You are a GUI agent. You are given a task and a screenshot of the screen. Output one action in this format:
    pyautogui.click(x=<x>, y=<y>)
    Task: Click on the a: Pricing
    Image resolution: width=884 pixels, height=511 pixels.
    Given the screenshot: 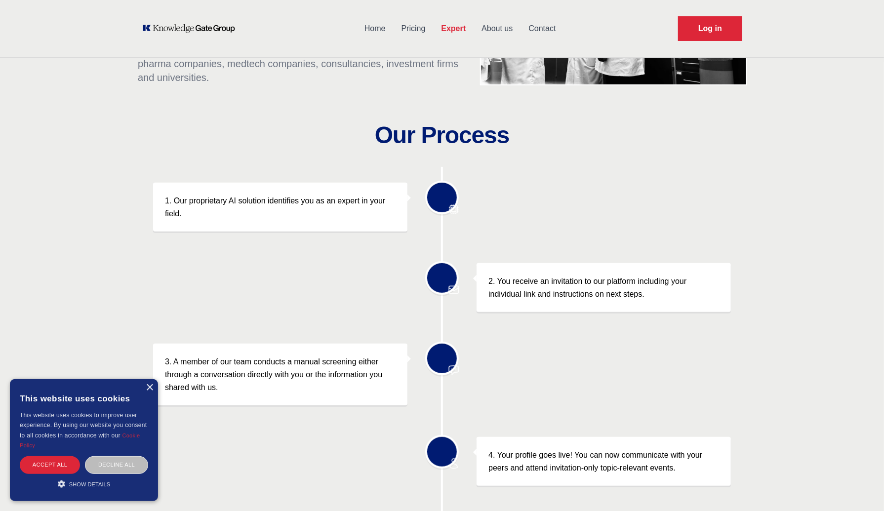 What is the action you would take?
    pyautogui.click(x=414, y=29)
    